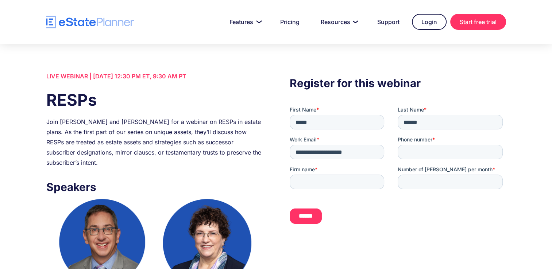  What do you see at coordinates (121, 3) in the screenshot?
I see `span: Last Name` at bounding box center [121, 3].